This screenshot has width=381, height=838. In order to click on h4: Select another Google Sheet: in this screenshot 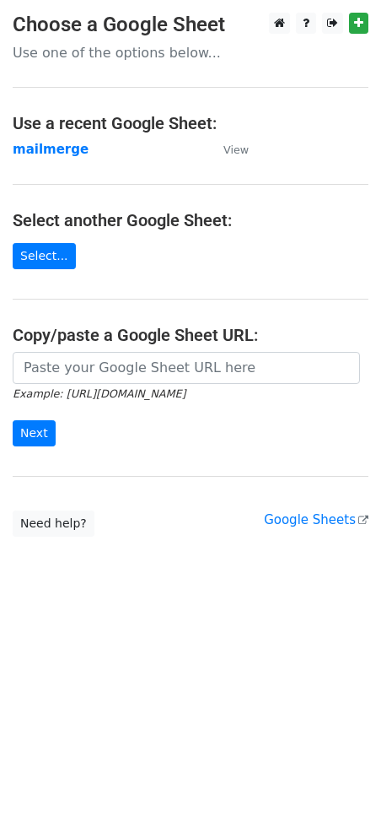, I will do `click(191, 220)`.